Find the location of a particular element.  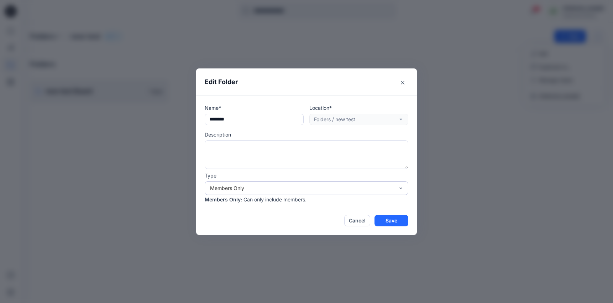

button: Cancel is located at coordinates (357, 220).